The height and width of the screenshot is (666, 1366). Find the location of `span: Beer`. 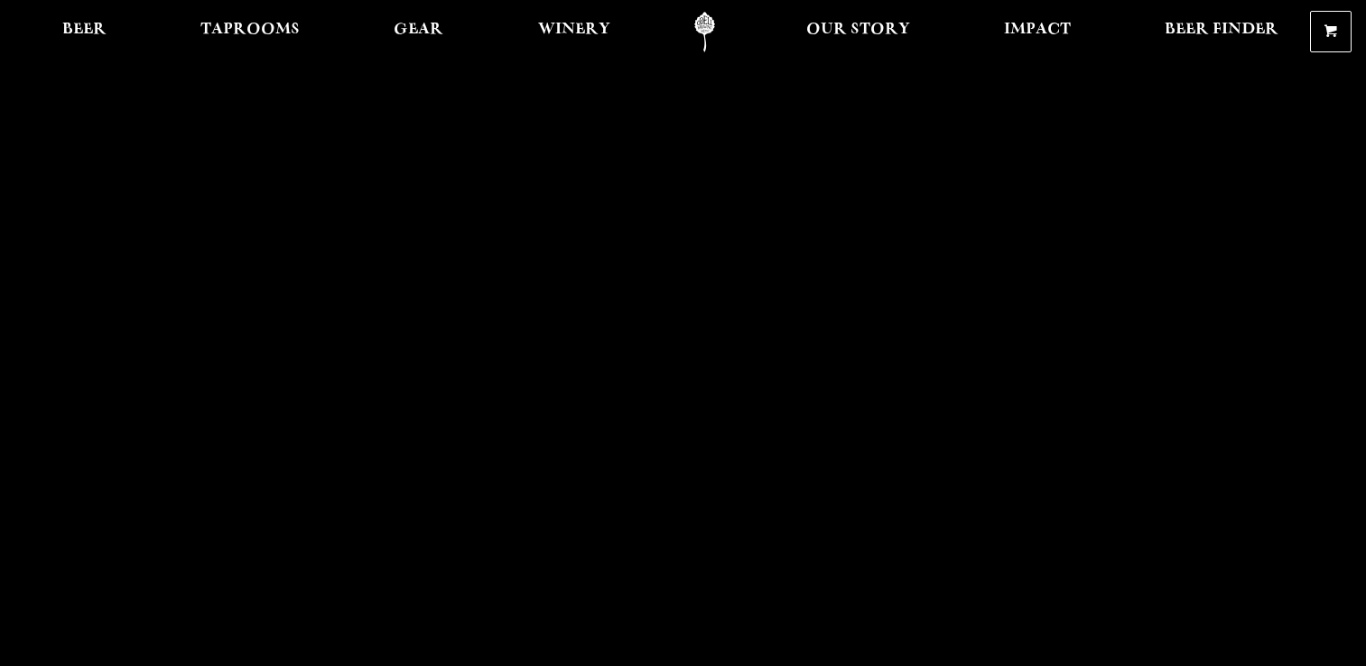

span: Beer is located at coordinates (84, 30).